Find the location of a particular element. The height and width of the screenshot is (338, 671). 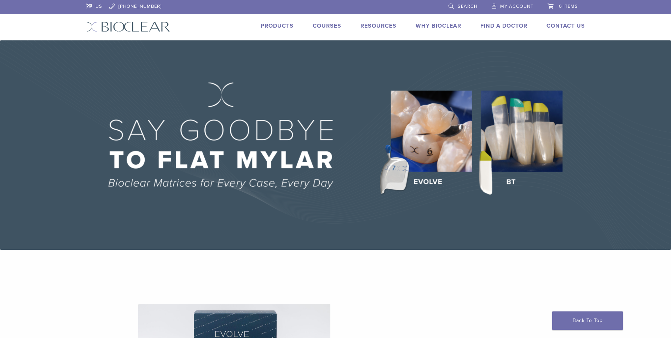

span: 0 items is located at coordinates (569, 6).